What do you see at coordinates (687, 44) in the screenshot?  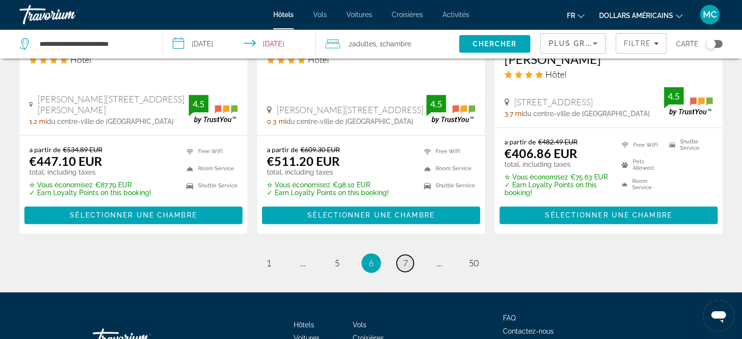 I see `span: Carte` at bounding box center [687, 44].